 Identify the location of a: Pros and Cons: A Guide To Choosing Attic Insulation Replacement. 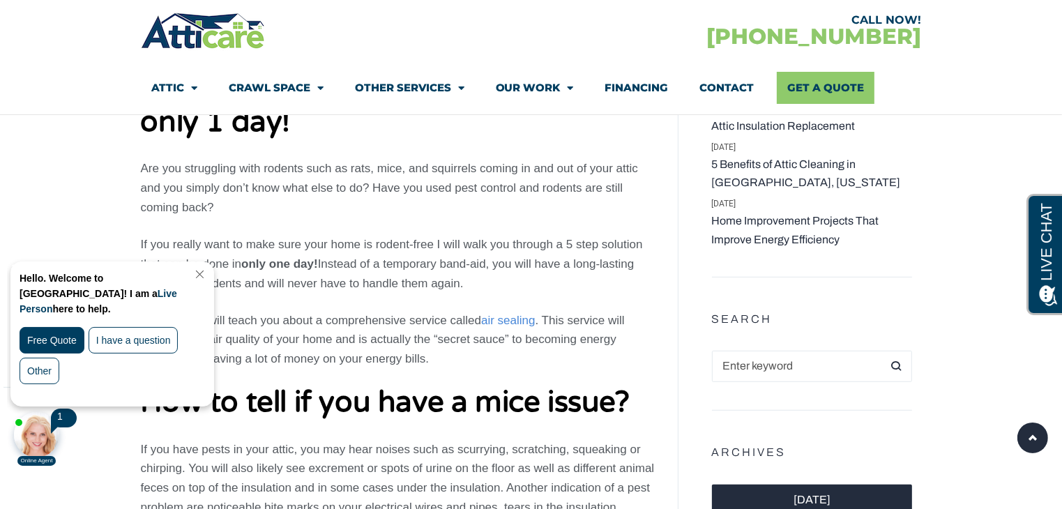
(812, 116).